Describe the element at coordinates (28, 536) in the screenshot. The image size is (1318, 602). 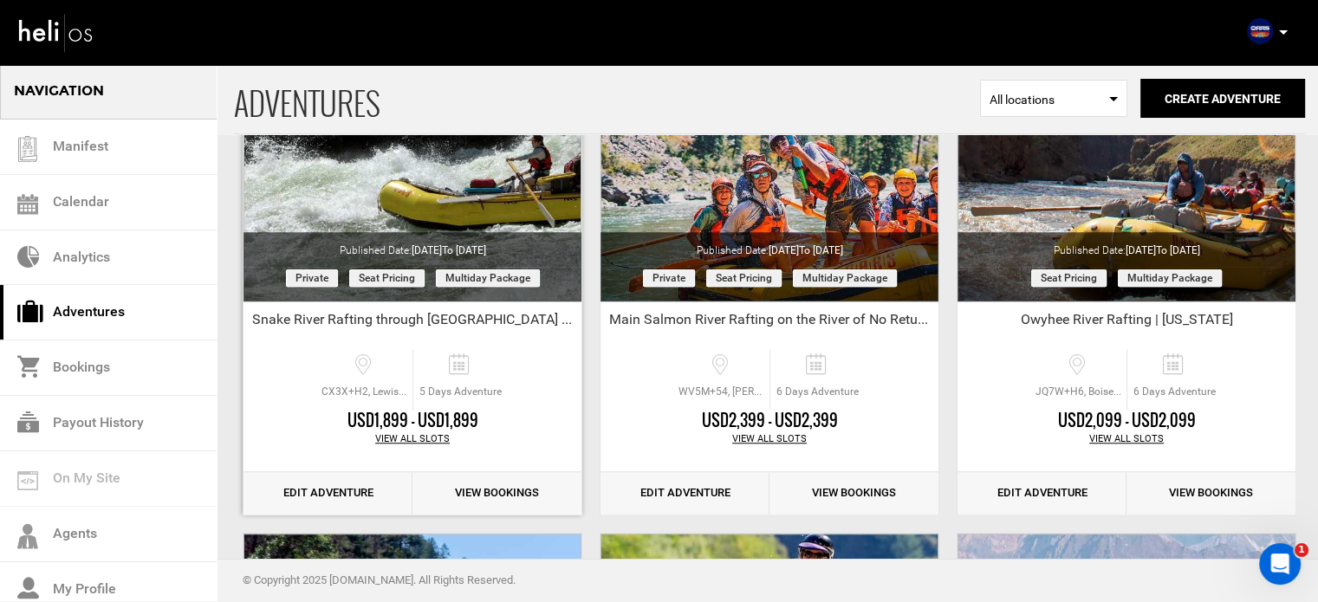
I see `img: agents-icon.svg` at that location.